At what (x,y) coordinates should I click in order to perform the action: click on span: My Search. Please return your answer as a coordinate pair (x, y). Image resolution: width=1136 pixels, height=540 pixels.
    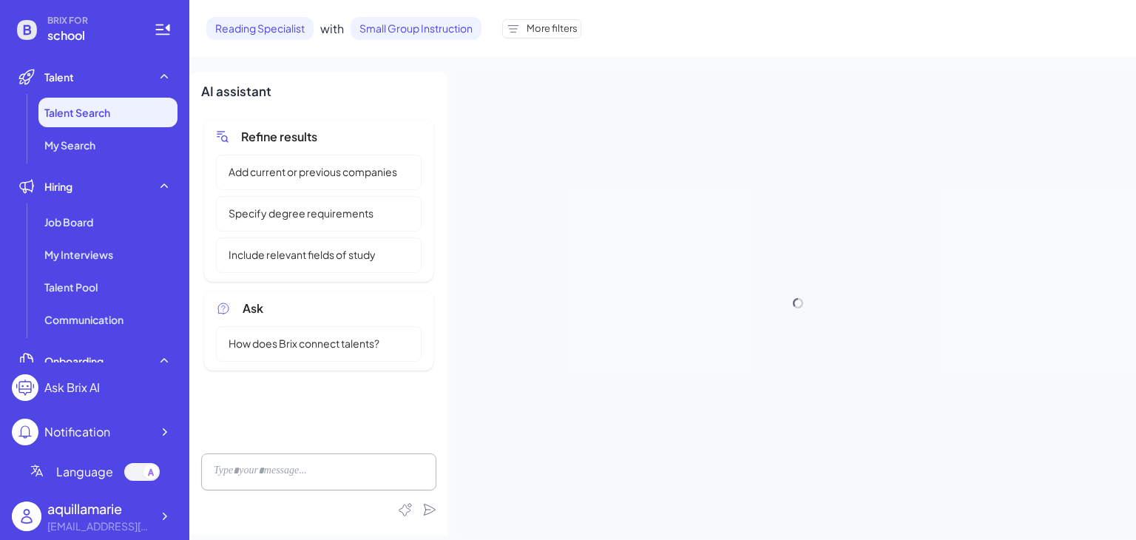
    Looking at the image, I should click on (70, 145).